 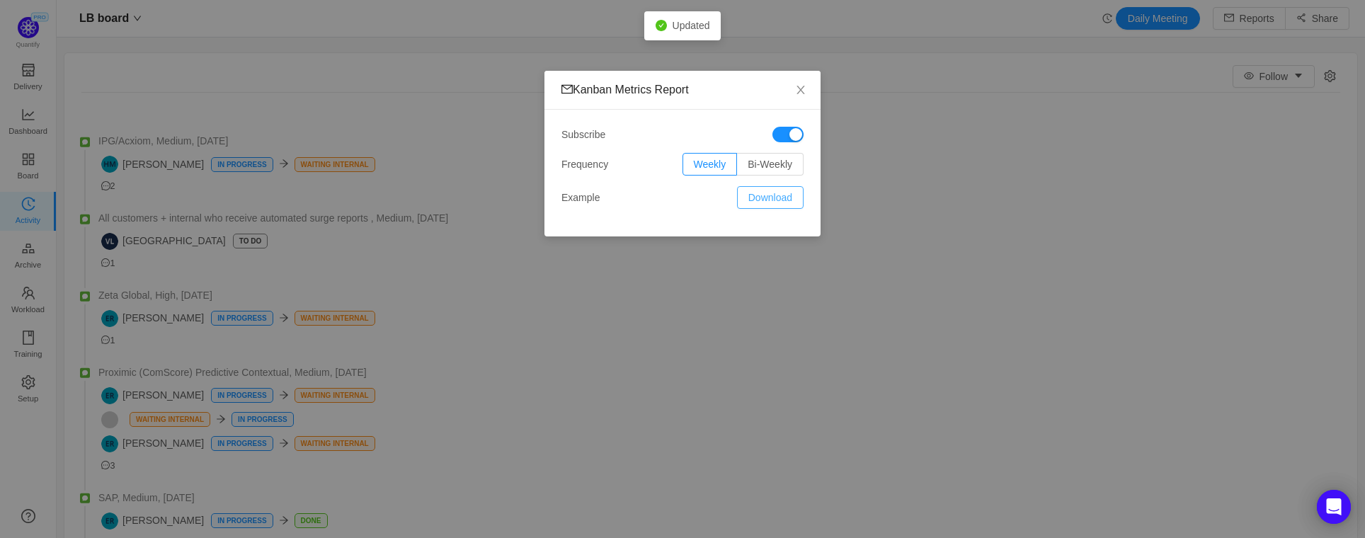 What do you see at coordinates (567, 89) in the screenshot?
I see `i: icon: mail` at bounding box center [567, 89].